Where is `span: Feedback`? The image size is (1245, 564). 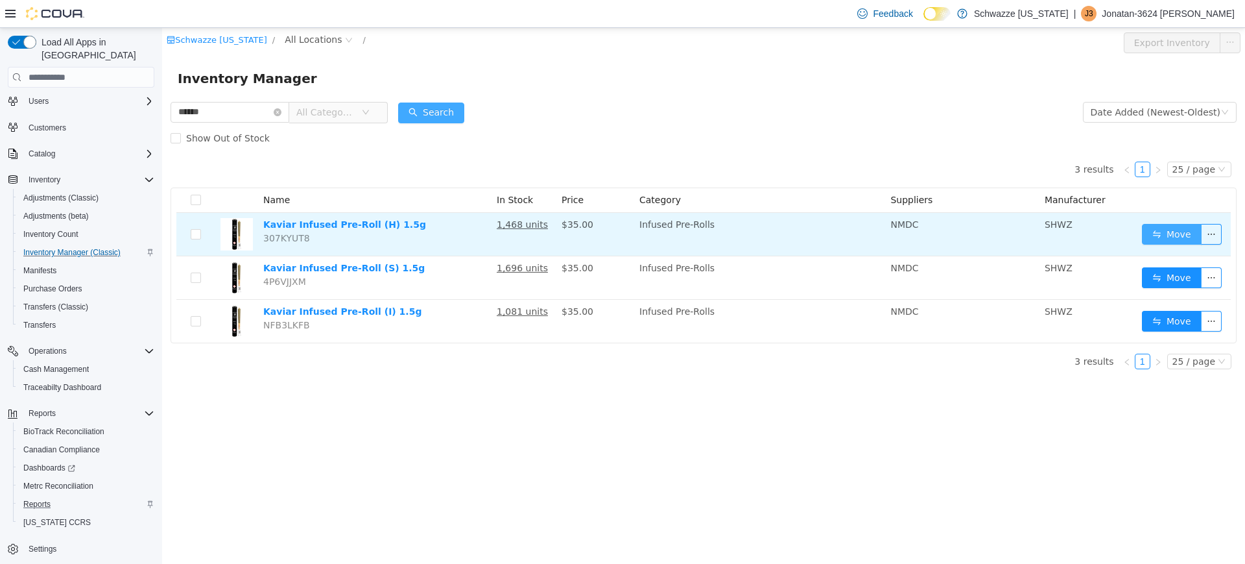 span: Feedback is located at coordinates (892, 14).